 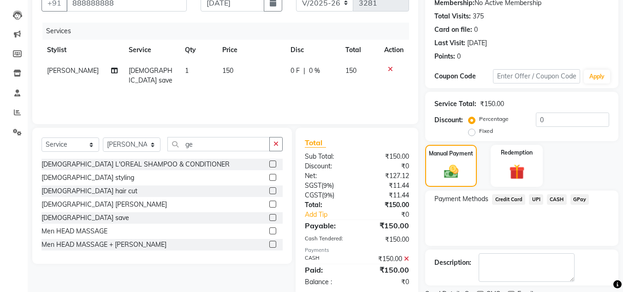 What do you see at coordinates (445, 56) in the screenshot?
I see `div: Points:` at bounding box center [445, 56].